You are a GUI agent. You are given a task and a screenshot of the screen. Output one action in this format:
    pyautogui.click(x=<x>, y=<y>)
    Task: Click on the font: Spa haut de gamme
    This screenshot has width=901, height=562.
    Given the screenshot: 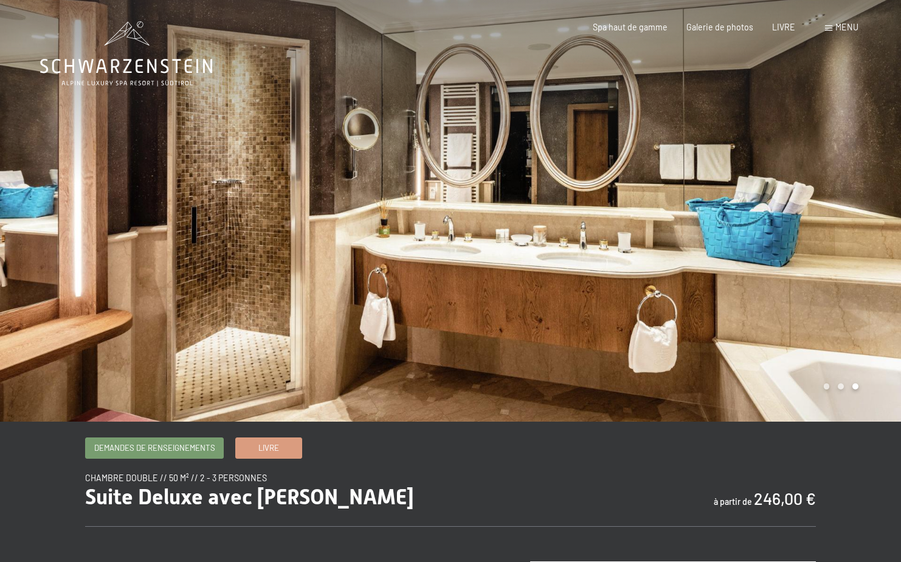 What is the action you would take?
    pyautogui.click(x=630, y=27)
    